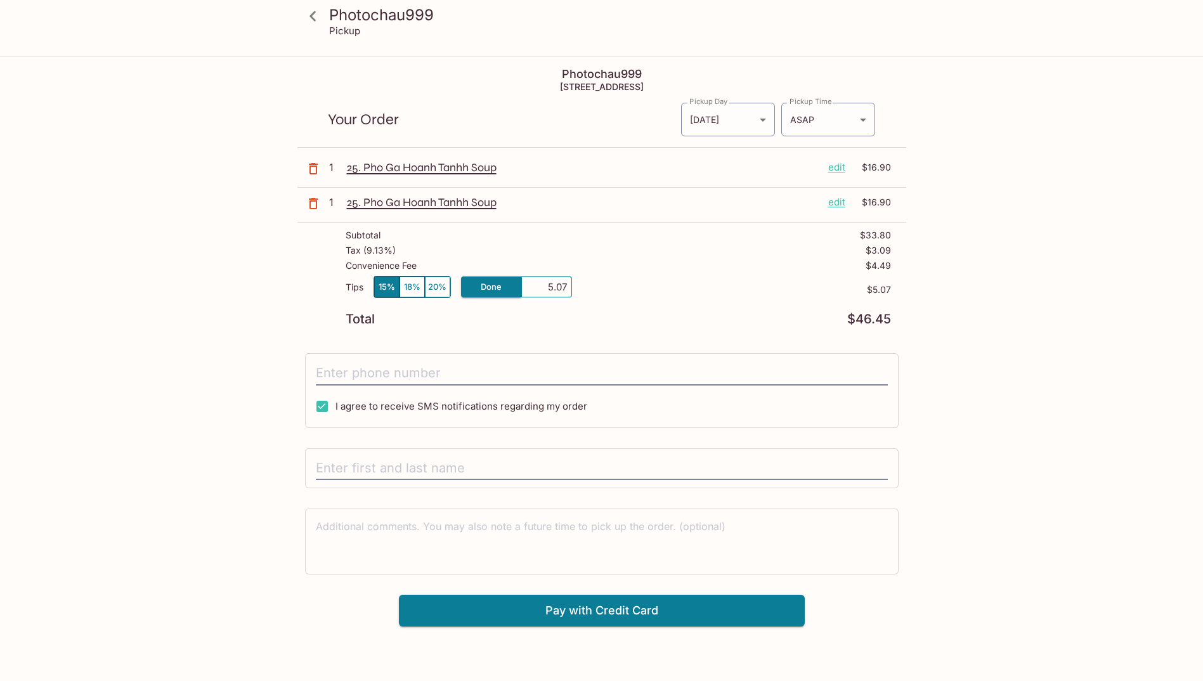 This screenshot has width=1203, height=681. Describe the element at coordinates (461, 406) in the screenshot. I see `span: I agree to receive SMS notifications regarding my order` at that location.